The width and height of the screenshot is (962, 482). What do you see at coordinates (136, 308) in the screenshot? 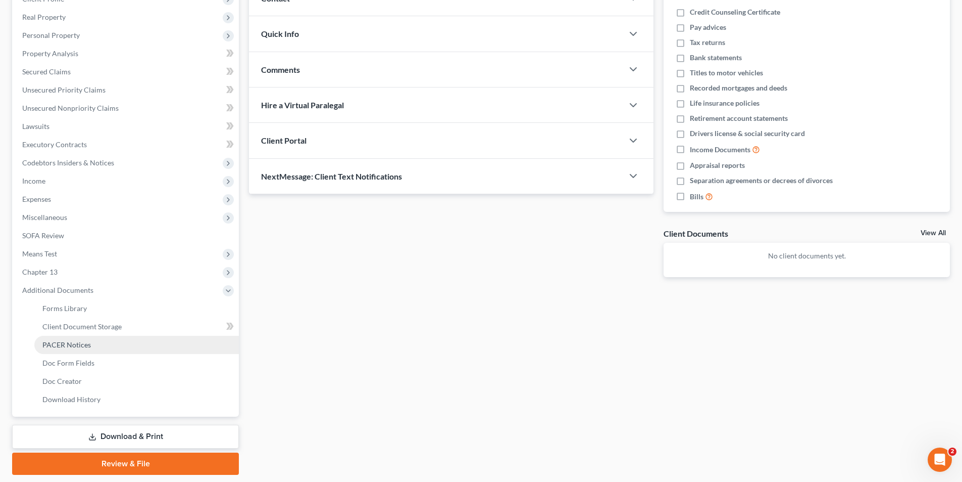
I see `a: Forms Library` at bounding box center [136, 308].